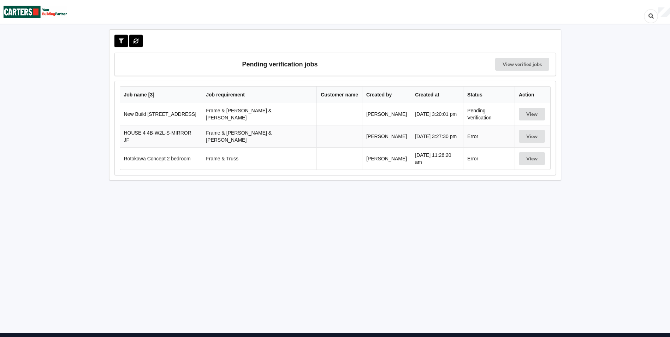 This screenshot has width=670, height=337. Describe the element at coordinates (489, 114) in the screenshot. I see `td: Pending Verification` at that location.